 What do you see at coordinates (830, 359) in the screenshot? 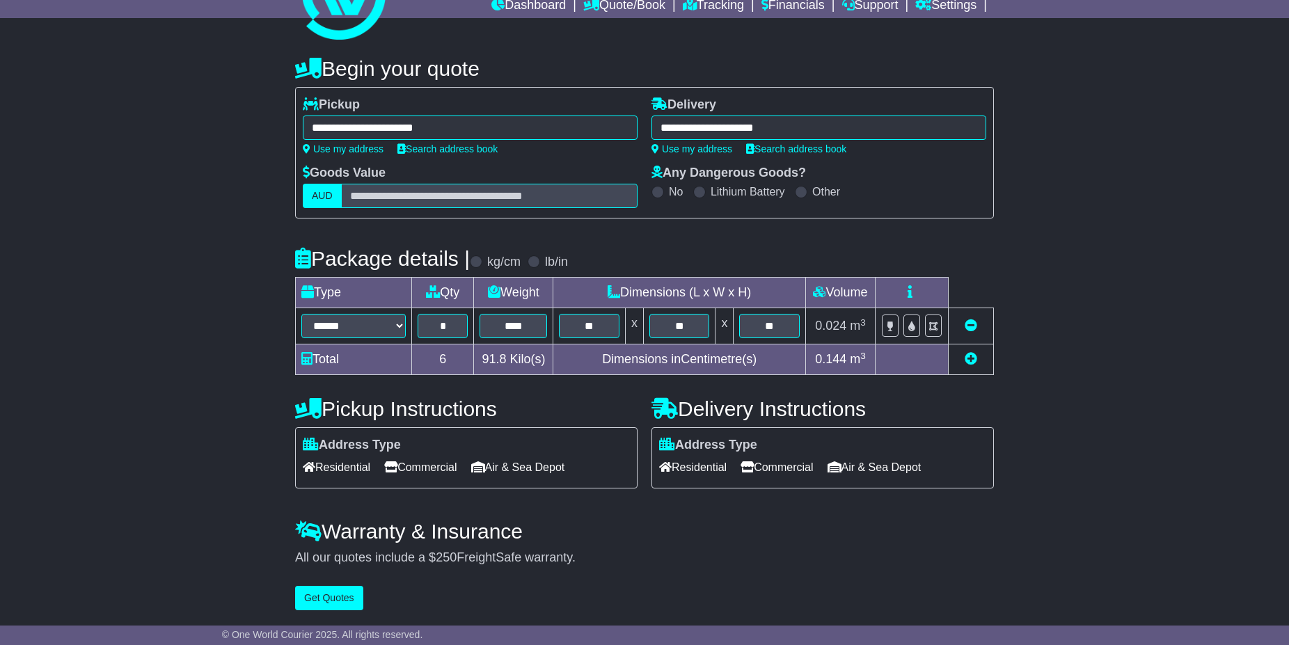
I see `span: 0.144` at bounding box center [830, 359].